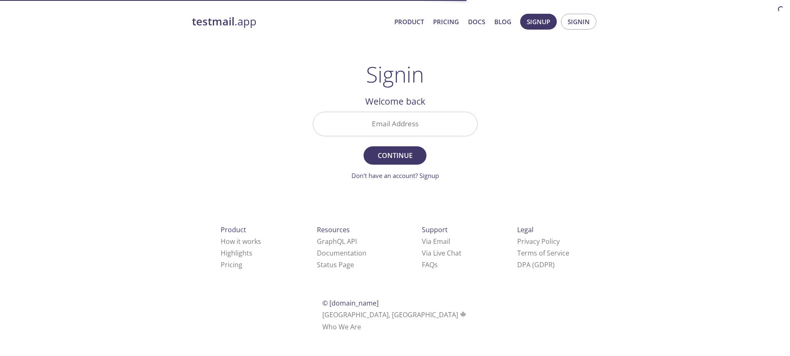 The image size is (790, 356). I want to click on a: Status Page, so click(335, 265).